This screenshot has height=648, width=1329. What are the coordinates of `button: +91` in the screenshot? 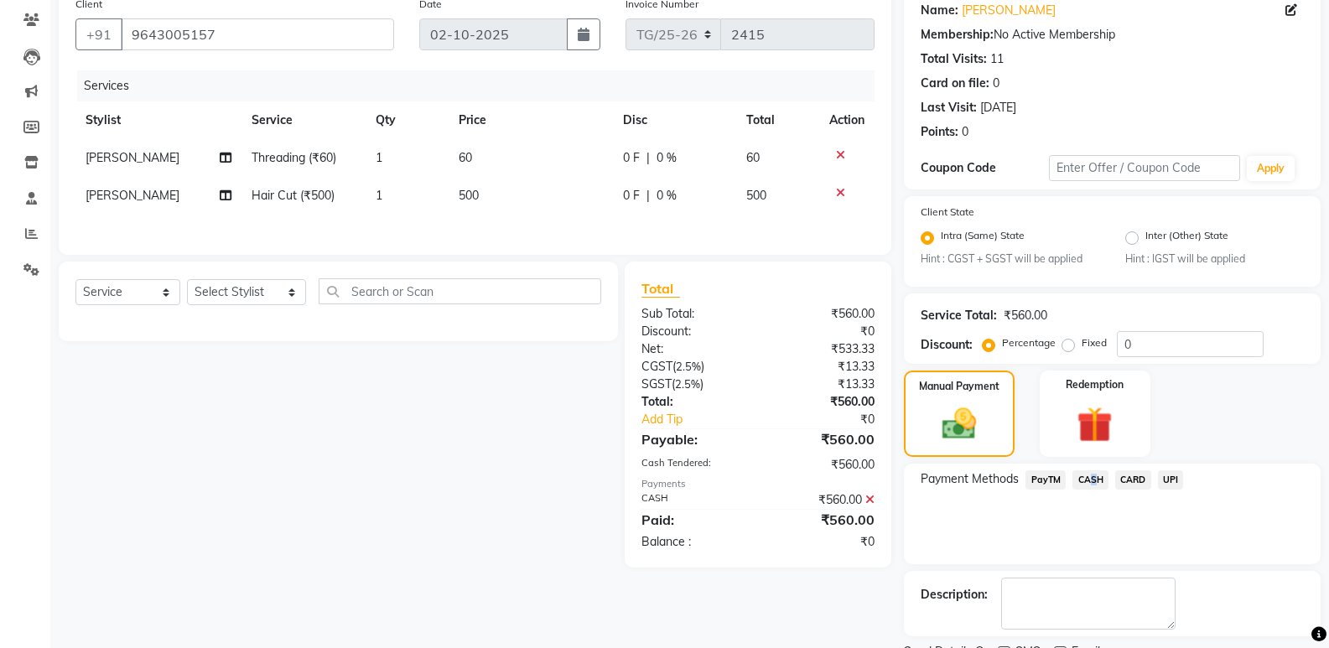 It's located at (99, 34).